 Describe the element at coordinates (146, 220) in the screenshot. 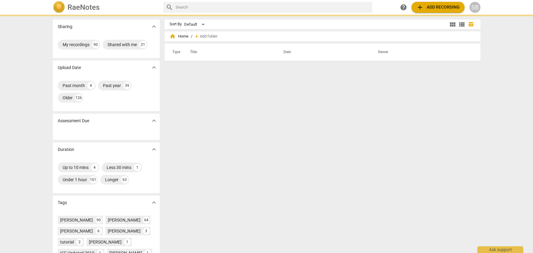

I see `div: 64` at that location.